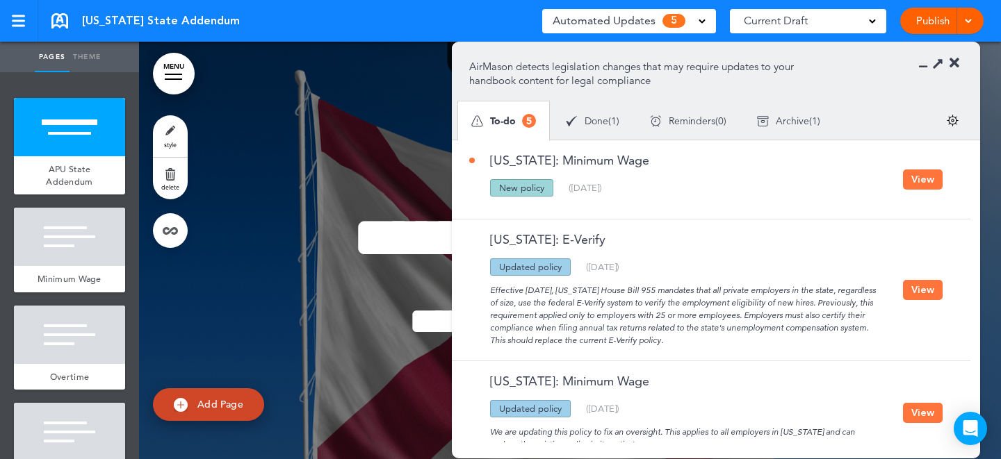 The width and height of the screenshot is (1001, 459). Describe the element at coordinates (170, 136) in the screenshot. I see `a: style` at that location.